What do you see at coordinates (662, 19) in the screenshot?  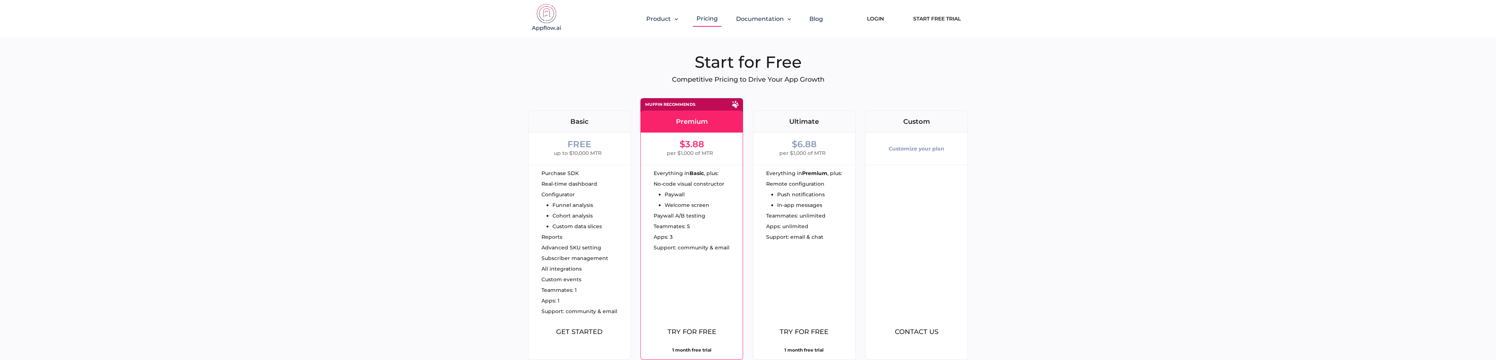 I see `button: Product` at bounding box center [662, 19].